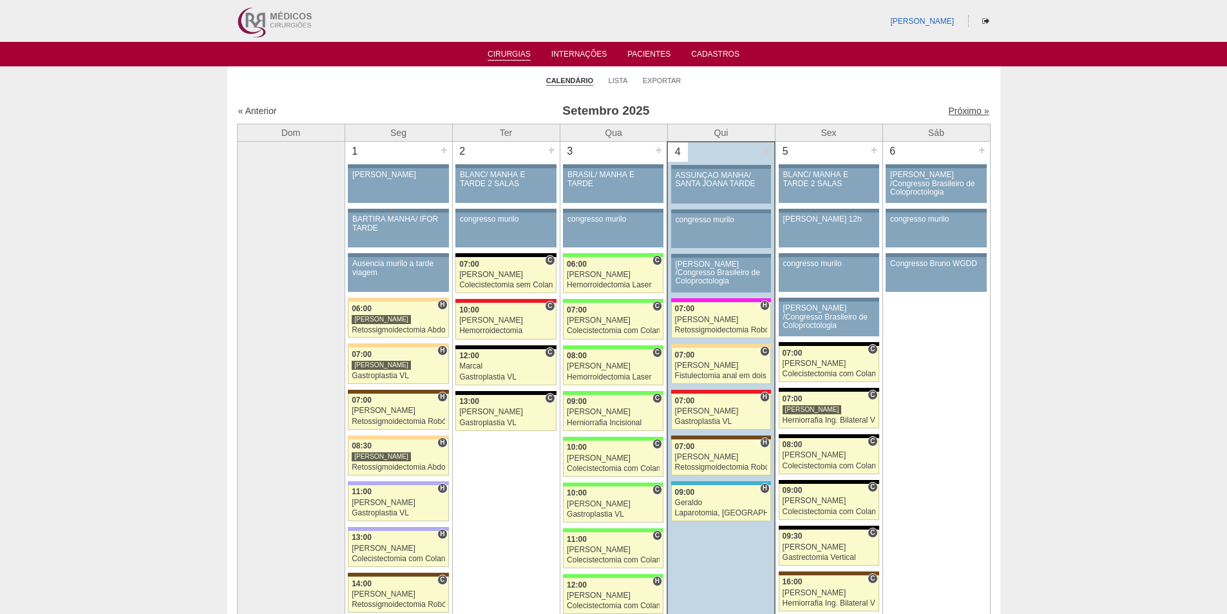 Image resolution: width=1227 pixels, height=614 pixels. What do you see at coordinates (505, 285) in the screenshot?
I see `div: Colecistectomia sem Colangiografia VL` at bounding box center [505, 285].